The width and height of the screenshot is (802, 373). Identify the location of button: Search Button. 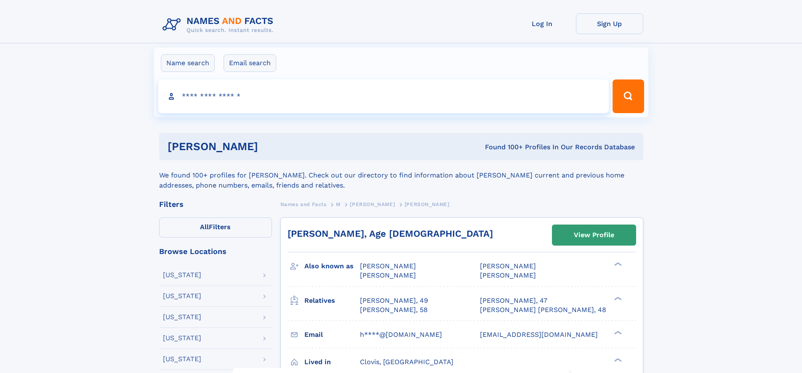
(628, 96).